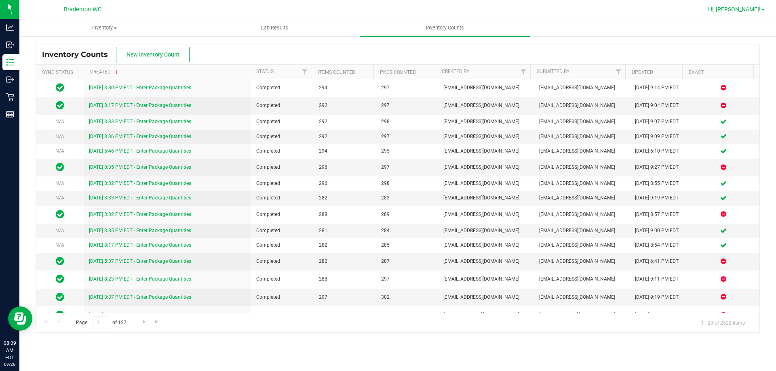 The image size is (776, 371). Describe the element at coordinates (104, 28) in the screenshot. I see `span: Inventory` at that location.